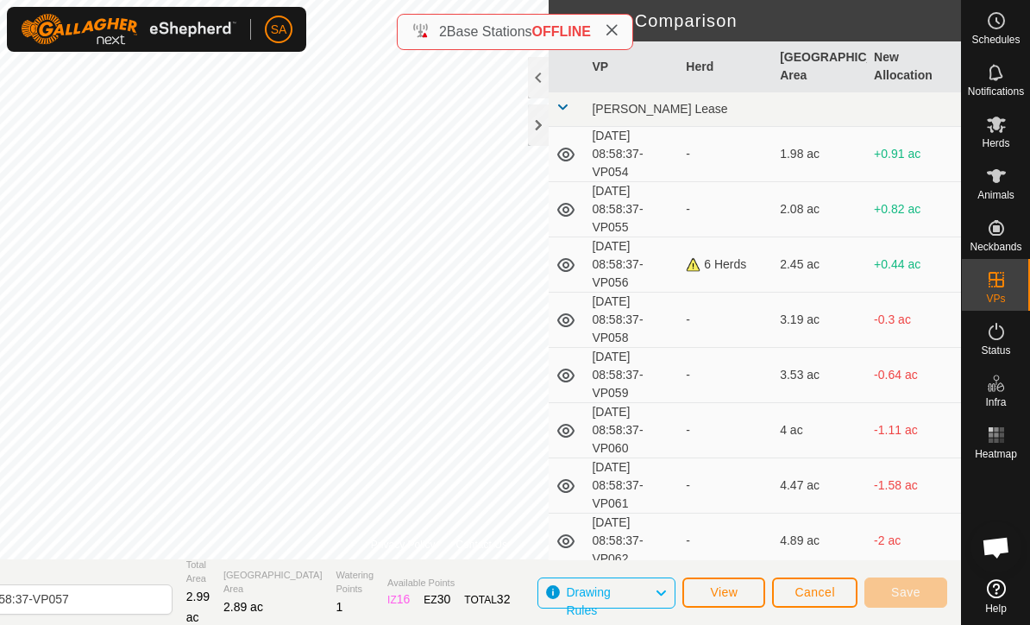 The width and height of the screenshot is (1030, 625). What do you see at coordinates (820, 154) in the screenshot?
I see `td: 1.98 ac` at bounding box center [820, 154].